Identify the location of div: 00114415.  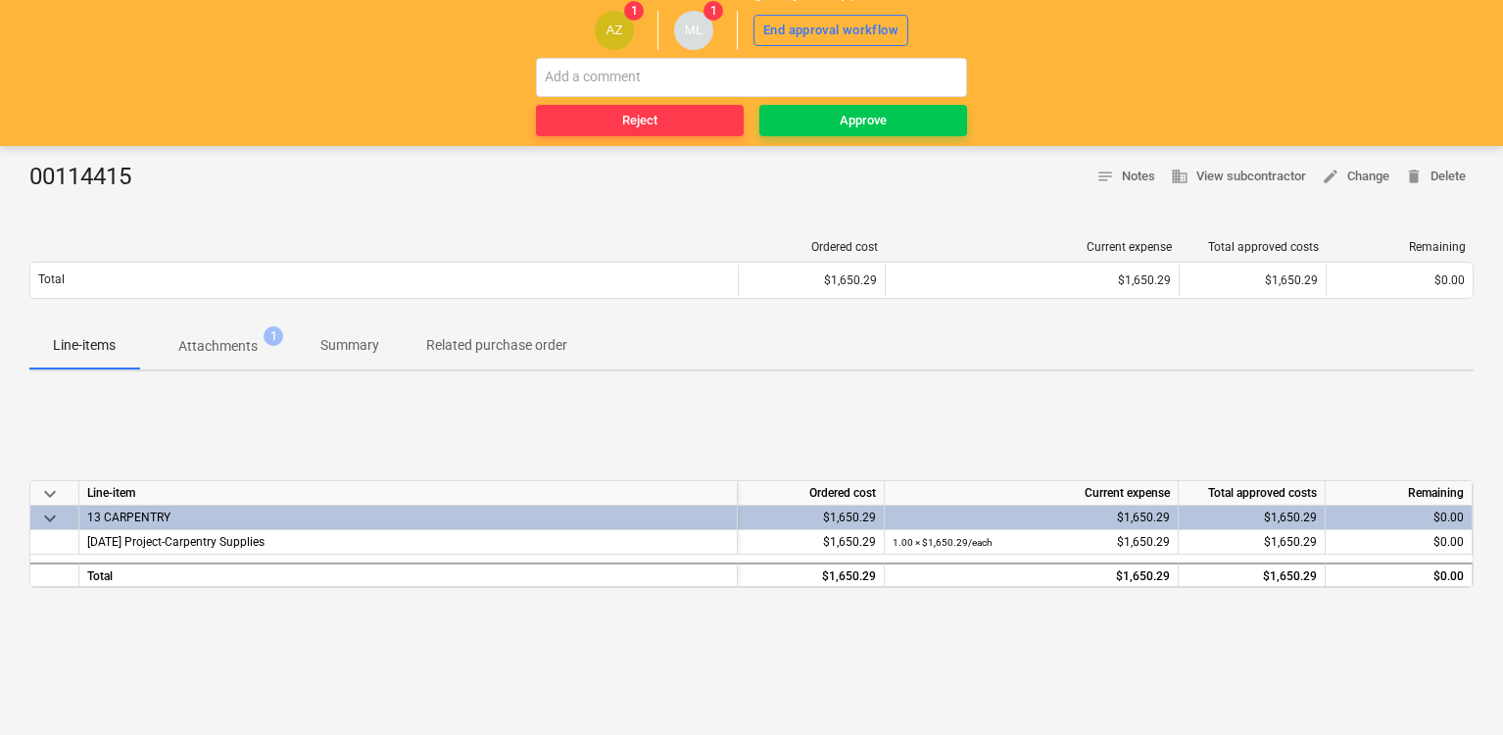
(88, 177).